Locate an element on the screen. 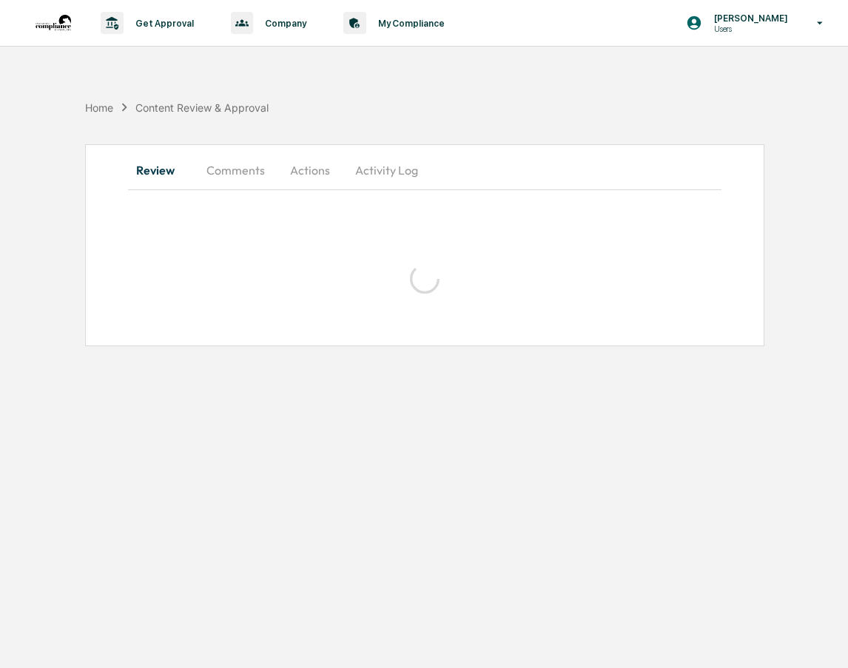 Image resolution: width=848 pixels, height=668 pixels. button: Comments is located at coordinates (235, 170).